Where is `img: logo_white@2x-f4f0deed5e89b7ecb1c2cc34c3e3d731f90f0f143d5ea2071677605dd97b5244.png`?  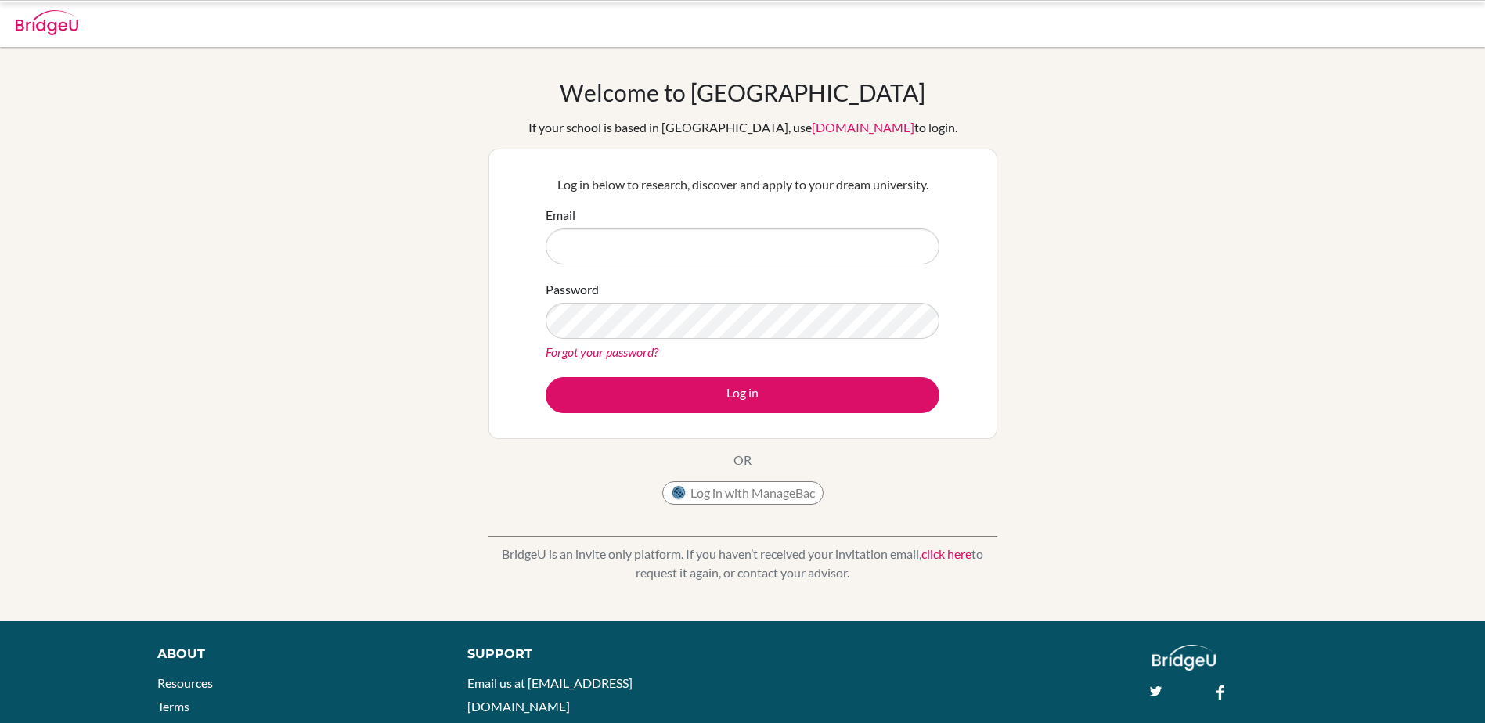 img: logo_white@2x-f4f0deed5e89b7ecb1c2cc34c3e3d731f90f0f143d5ea2071677605dd97b5244.png is located at coordinates (1184, 658).